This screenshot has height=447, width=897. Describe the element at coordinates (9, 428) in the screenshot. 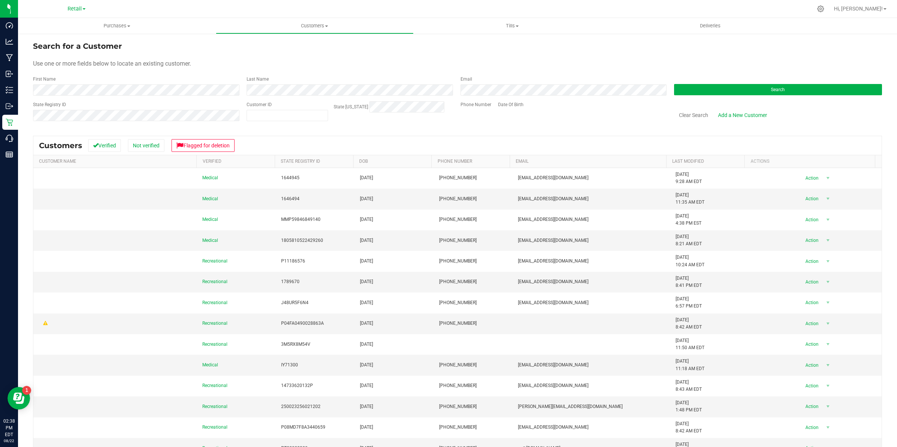

I see `p: 02:38 PM EDT` at that location.